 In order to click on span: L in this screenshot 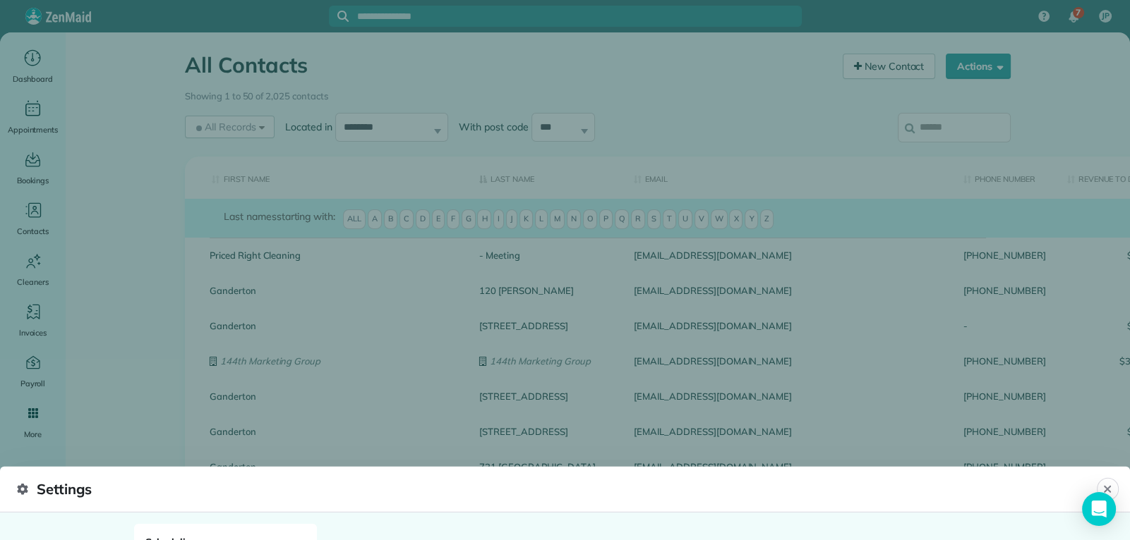, I will do `click(541, 219)`.